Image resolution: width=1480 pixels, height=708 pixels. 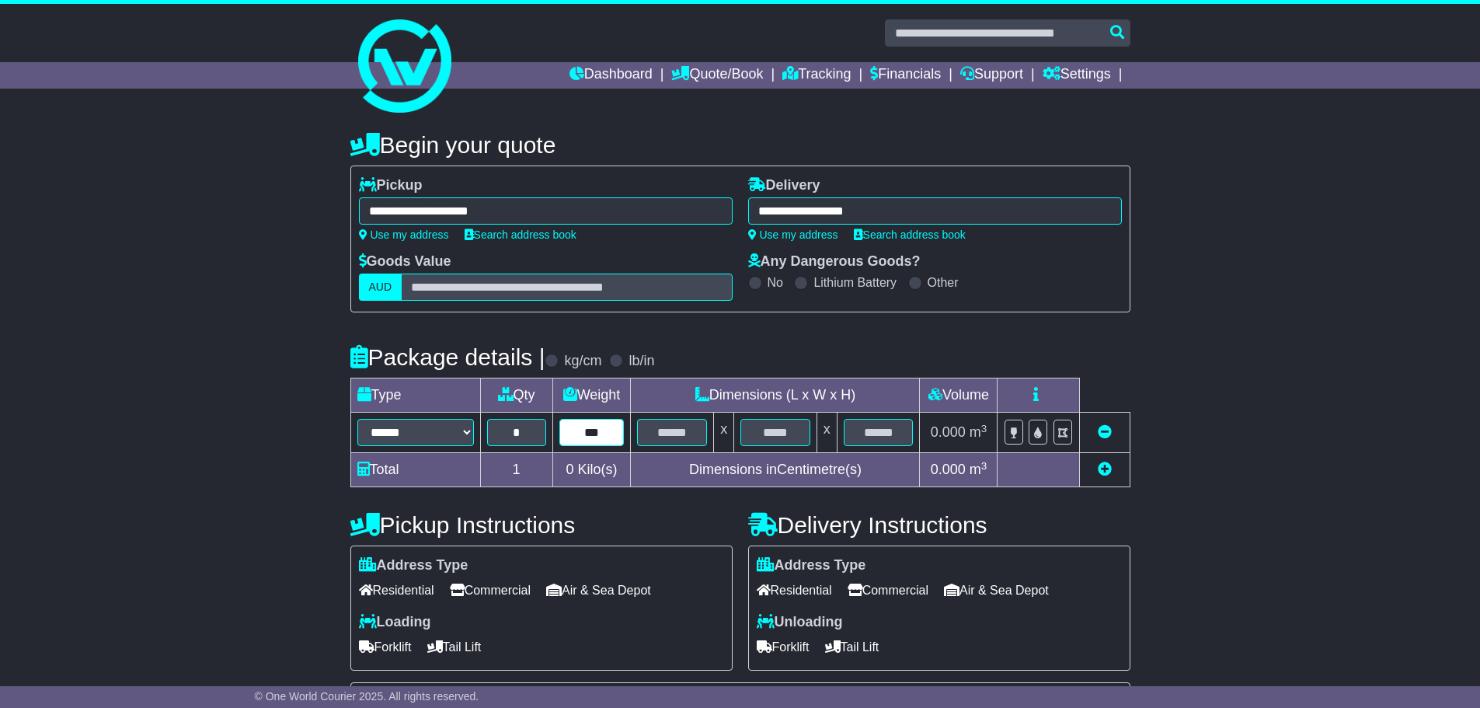 I want to click on a: Financials, so click(x=905, y=75).